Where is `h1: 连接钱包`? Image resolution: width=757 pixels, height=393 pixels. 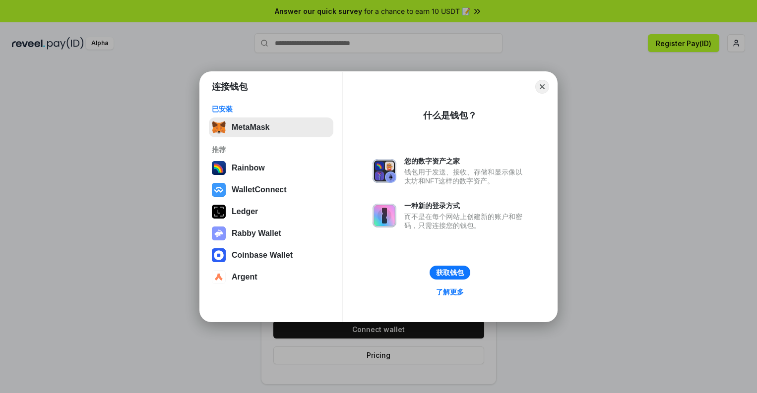
h1: 连接钱包 is located at coordinates (230, 87).